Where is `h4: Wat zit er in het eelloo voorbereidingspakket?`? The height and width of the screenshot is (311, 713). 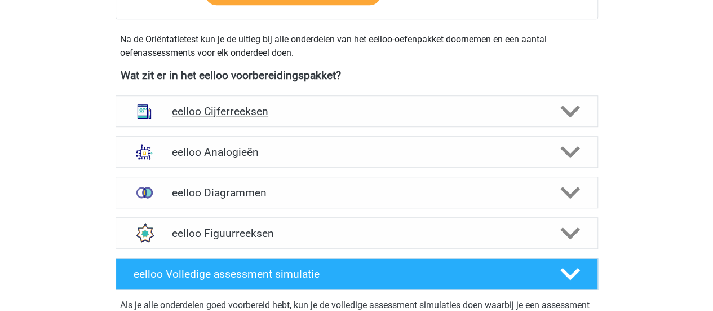 h4: Wat zit er in het eelloo voorbereidingspakket? is located at coordinates (357, 75).